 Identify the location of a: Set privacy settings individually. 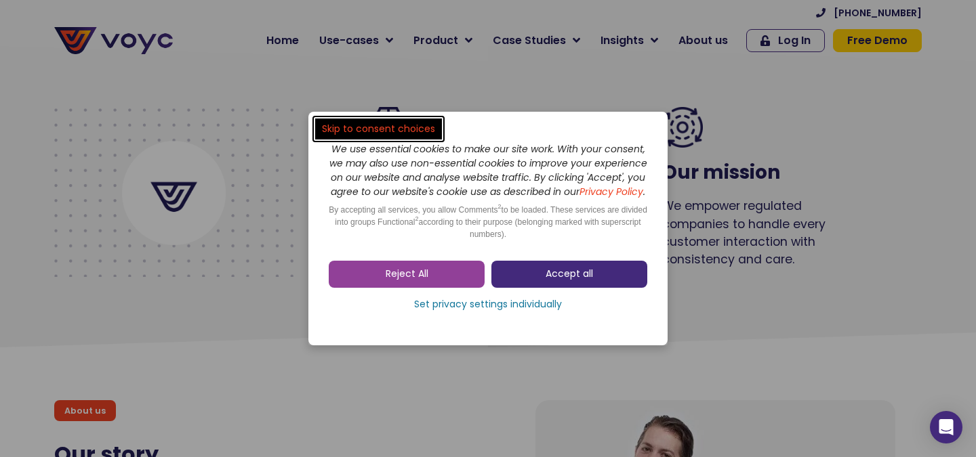
(488, 305).